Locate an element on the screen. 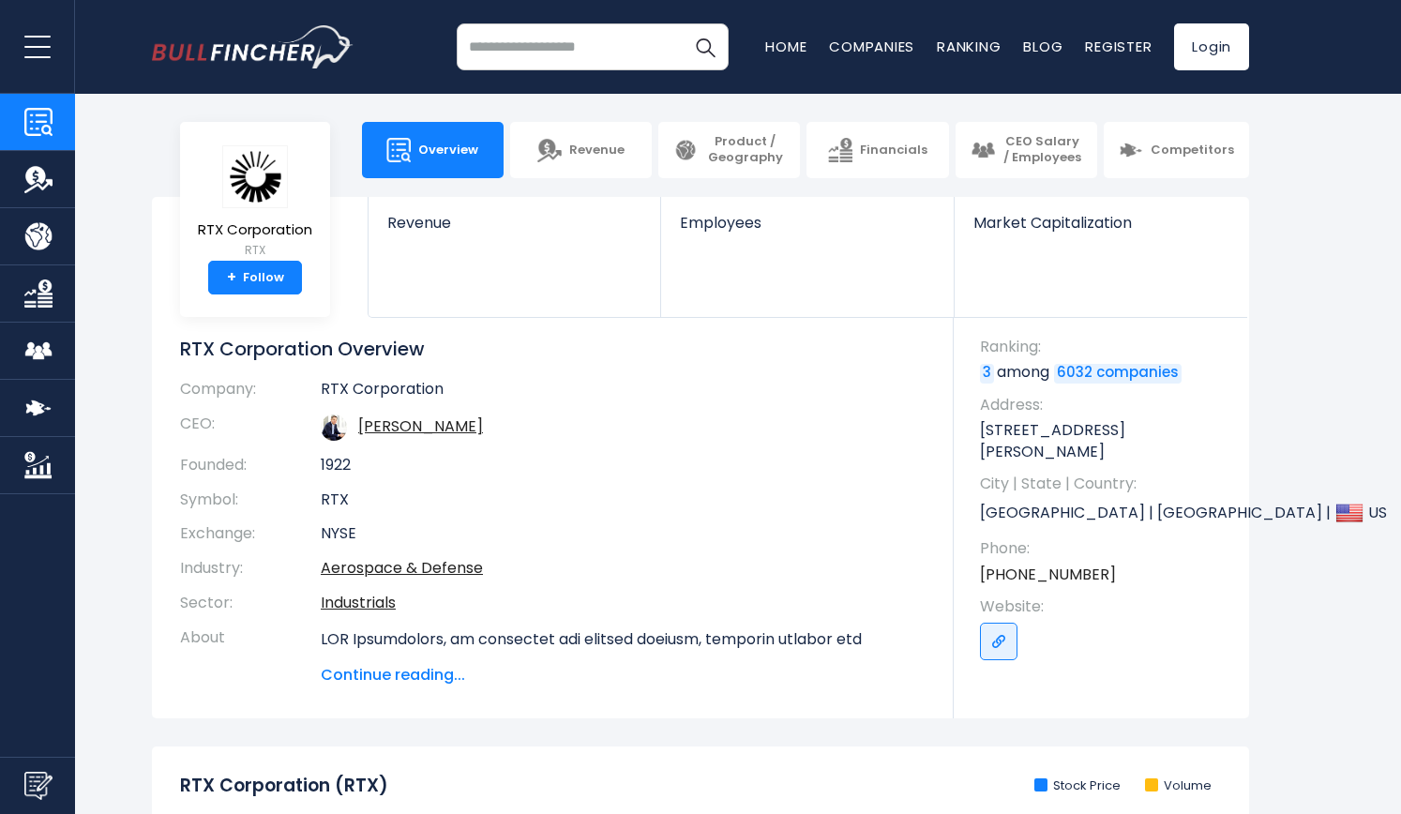 Image resolution: width=1401 pixels, height=814 pixels. span: Employees is located at coordinates (807, 222).